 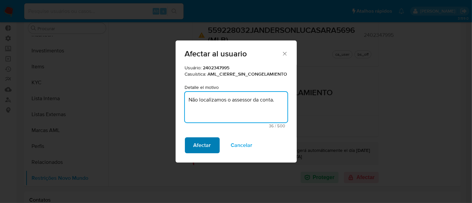 What do you see at coordinates (241, 145) in the screenshot?
I see `button: Cancelar` at bounding box center [241, 145].